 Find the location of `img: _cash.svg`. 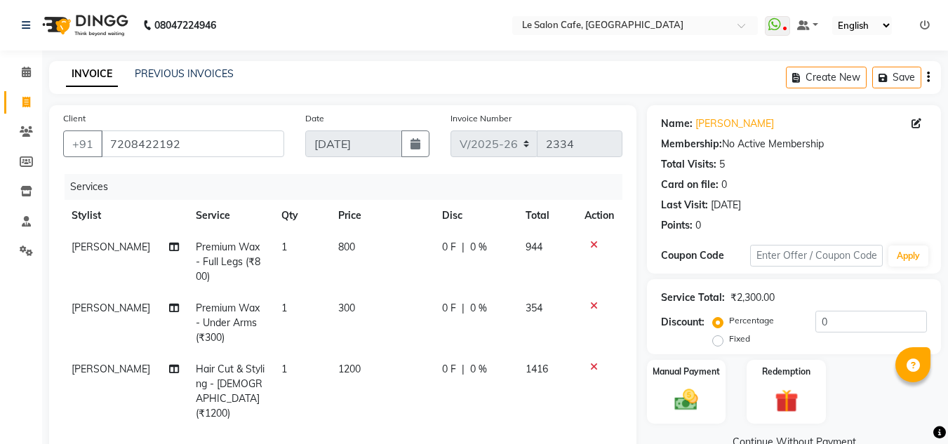

img: _cash.svg is located at coordinates (686, 400).